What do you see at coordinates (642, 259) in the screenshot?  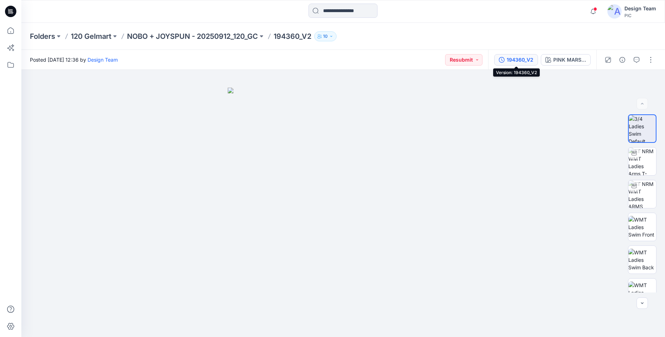 I see `img: WMT Ladies Swim Back` at bounding box center [642, 259].